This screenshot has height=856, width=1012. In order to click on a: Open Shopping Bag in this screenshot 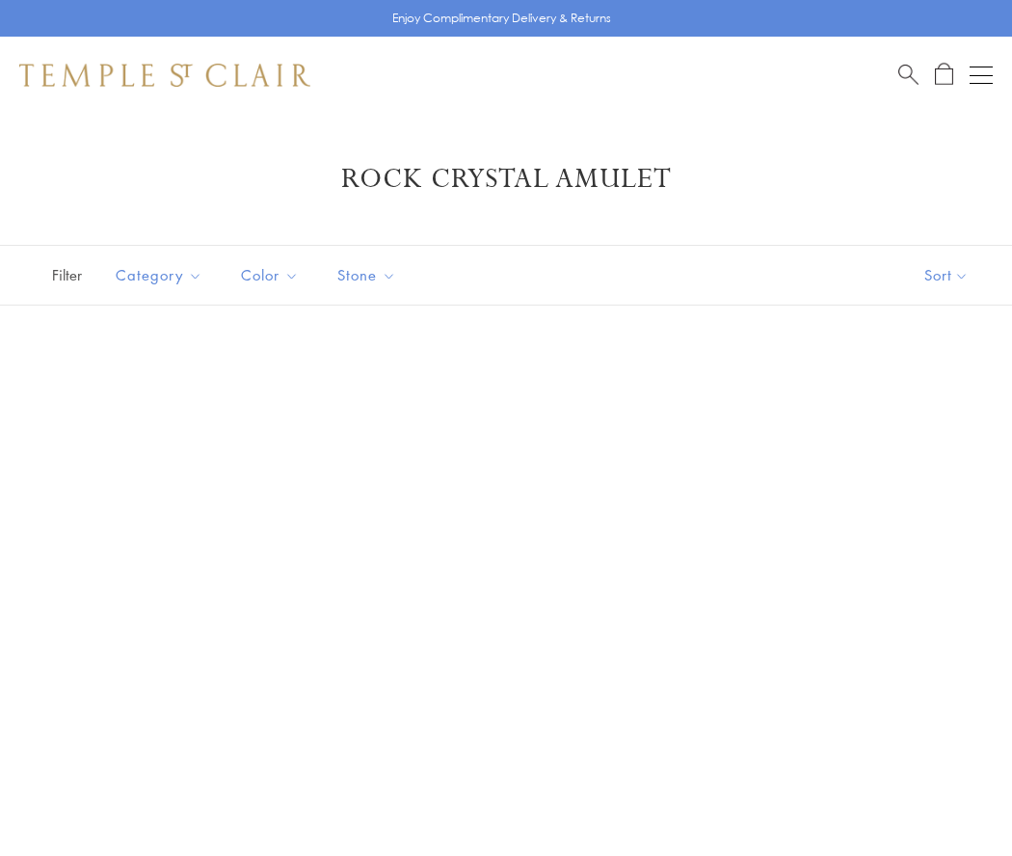, I will do `click(944, 74)`.